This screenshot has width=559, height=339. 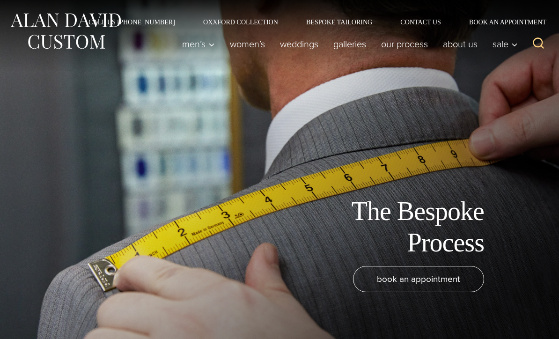 I want to click on nav: Primary Navigation, so click(x=348, y=44).